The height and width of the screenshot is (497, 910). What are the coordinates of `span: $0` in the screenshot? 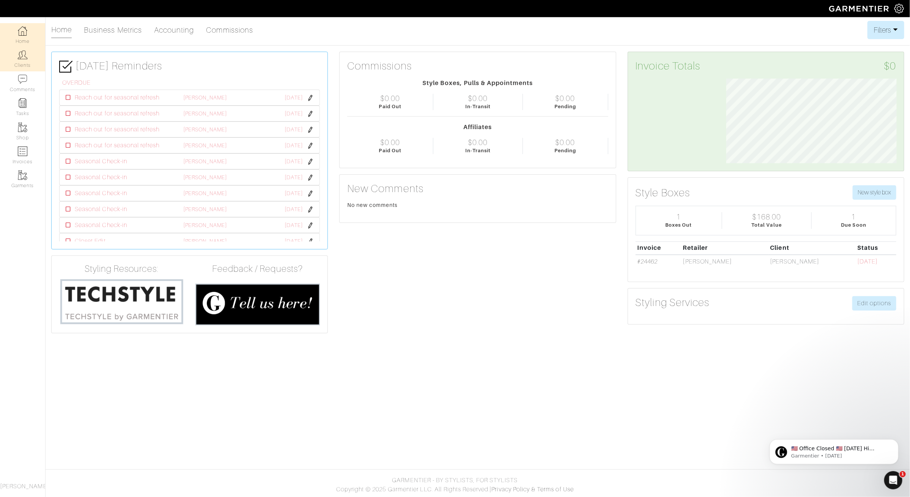 It's located at (891, 66).